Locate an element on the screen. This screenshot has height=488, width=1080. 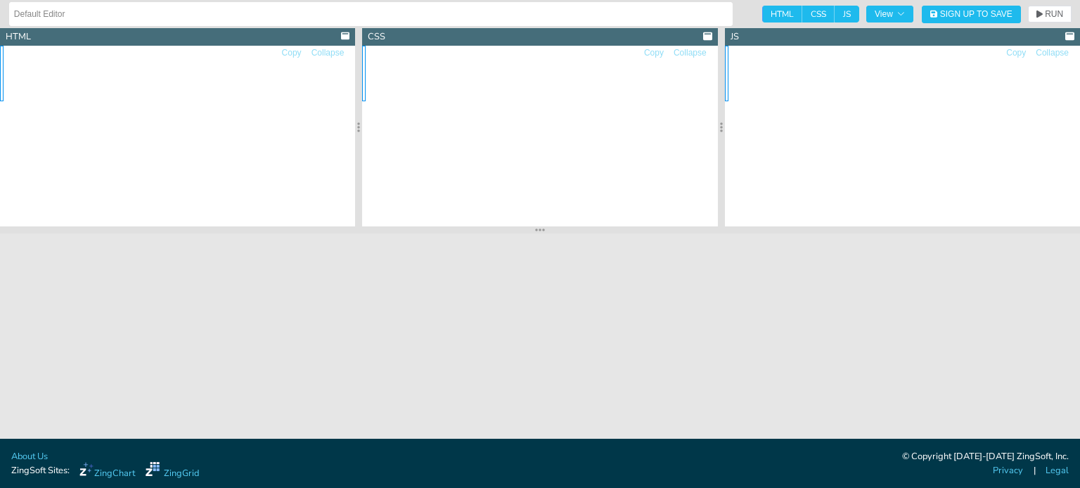
a: ZingGrid is located at coordinates (172, 471).